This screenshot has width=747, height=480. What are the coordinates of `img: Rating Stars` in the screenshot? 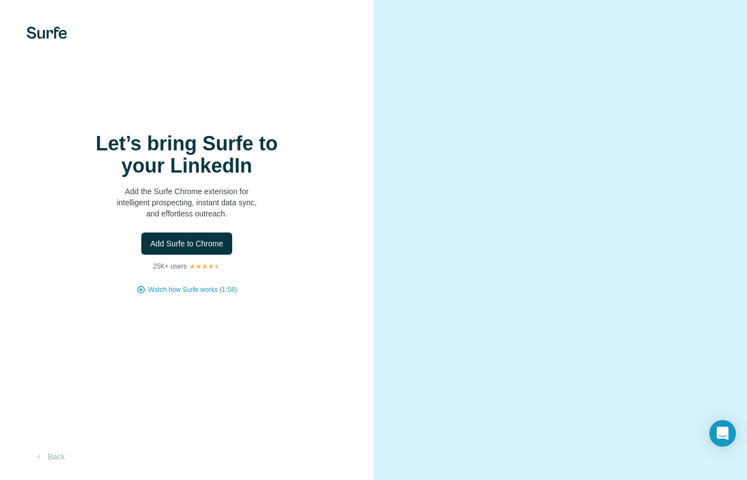 It's located at (205, 266).